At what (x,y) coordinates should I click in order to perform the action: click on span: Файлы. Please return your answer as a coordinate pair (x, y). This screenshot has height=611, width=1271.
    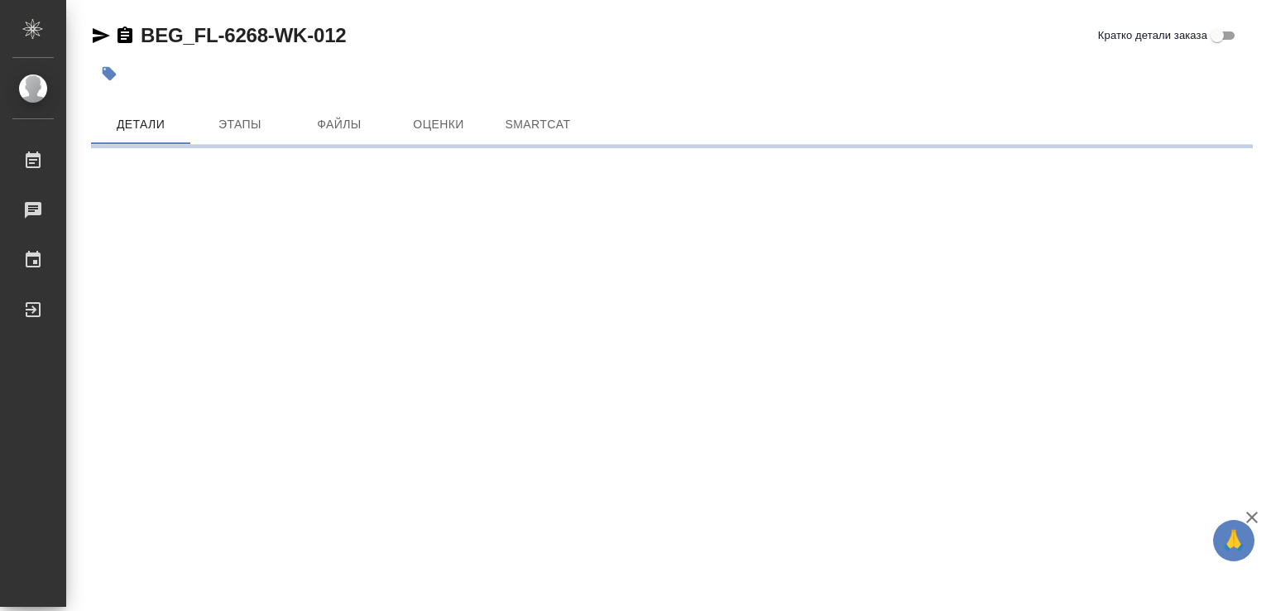
    Looking at the image, I should click on (339, 124).